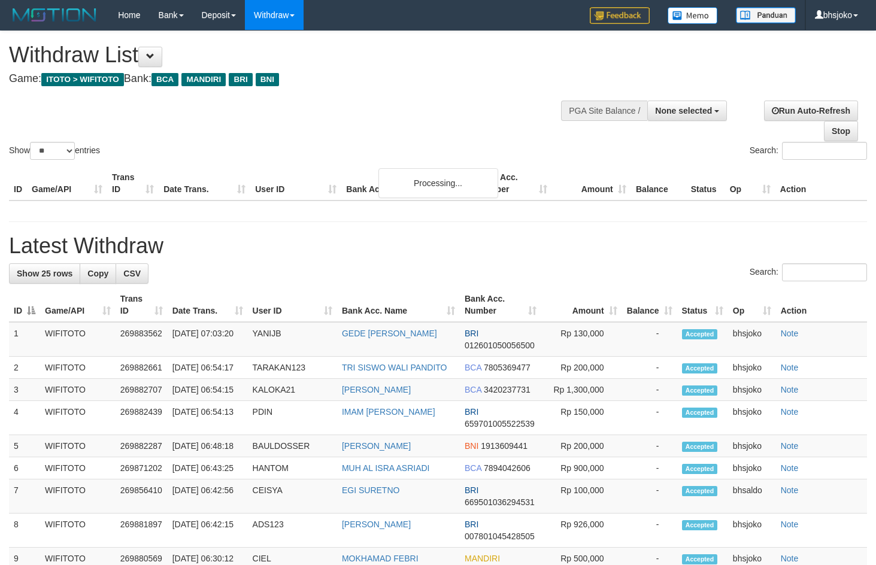  Describe the element at coordinates (25, 530) in the screenshot. I see `td: 8` at that location.